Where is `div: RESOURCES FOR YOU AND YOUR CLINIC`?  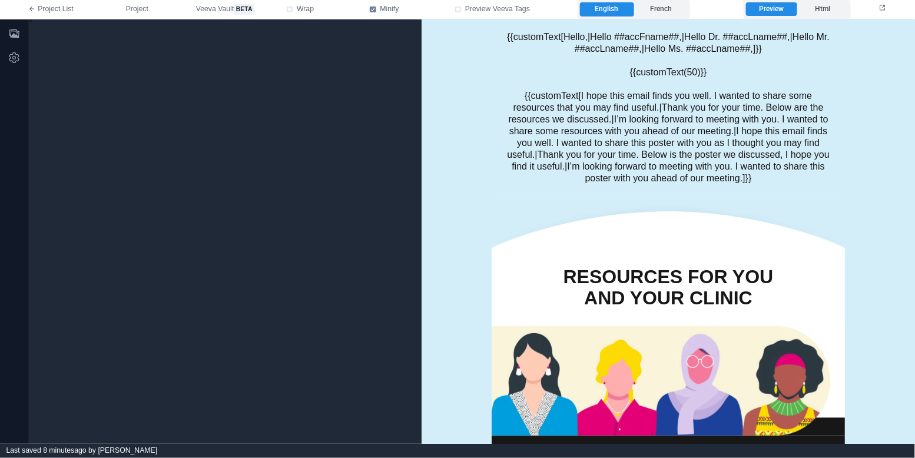 div: RESOURCES FOR YOU AND YOUR CLINIC is located at coordinates (247, 268).